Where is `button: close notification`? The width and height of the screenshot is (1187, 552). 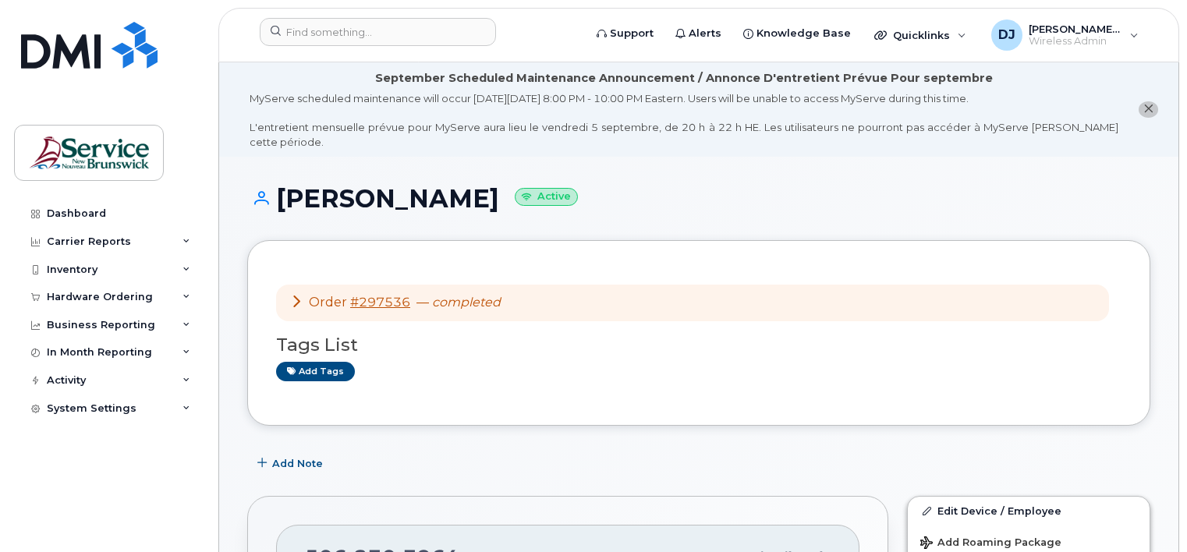 button: close notification is located at coordinates (1148, 109).